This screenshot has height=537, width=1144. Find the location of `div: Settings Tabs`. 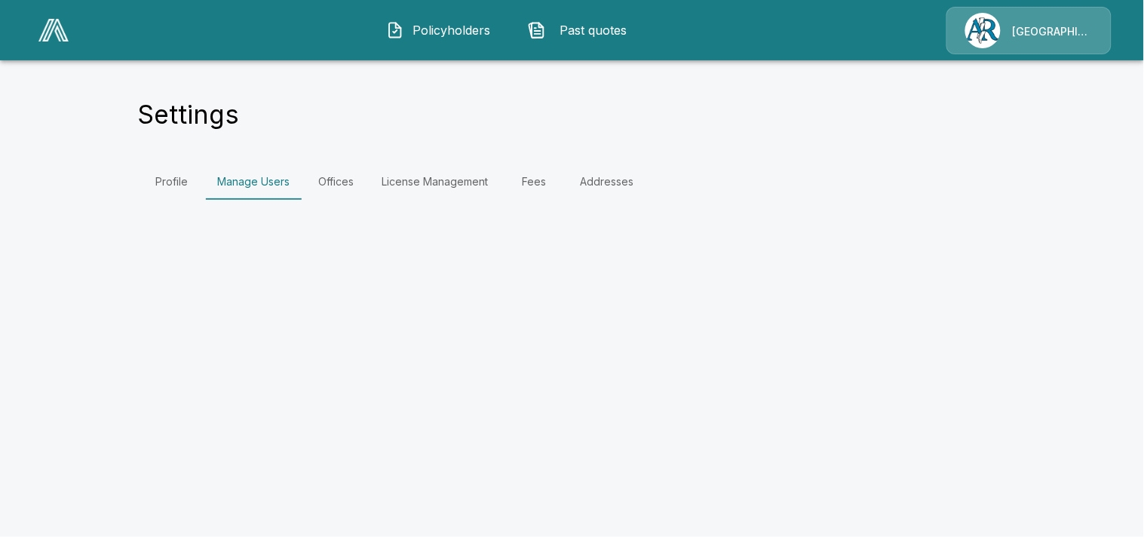

div: Settings Tabs is located at coordinates (573, 182).